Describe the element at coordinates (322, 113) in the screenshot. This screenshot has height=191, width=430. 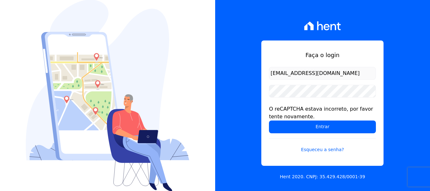
I see `div: O reCAPTCHA estava incorreto, por favor tente novamente.` at that location.